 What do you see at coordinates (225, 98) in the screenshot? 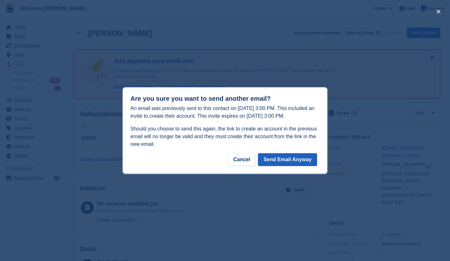
I see `h1: Are you sure you want to send another email?` at bounding box center [225, 98].